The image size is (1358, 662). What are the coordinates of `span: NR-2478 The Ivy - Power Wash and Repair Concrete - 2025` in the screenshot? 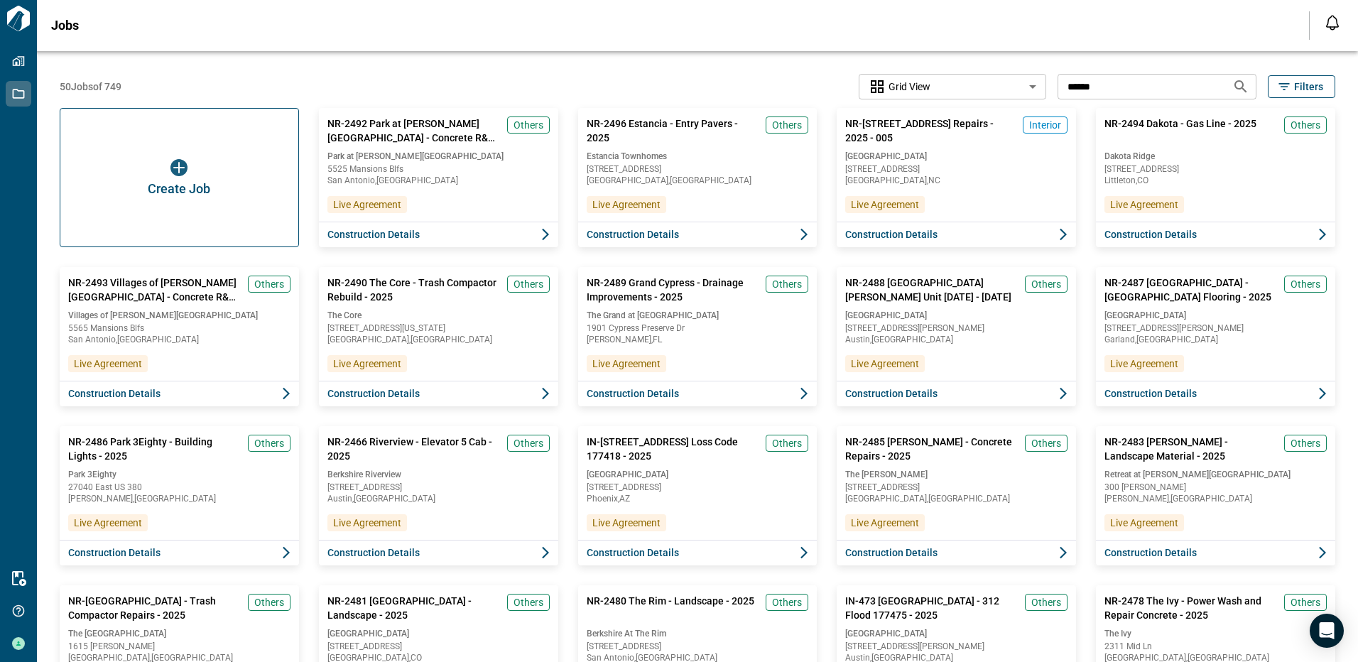 It's located at (1191, 608).